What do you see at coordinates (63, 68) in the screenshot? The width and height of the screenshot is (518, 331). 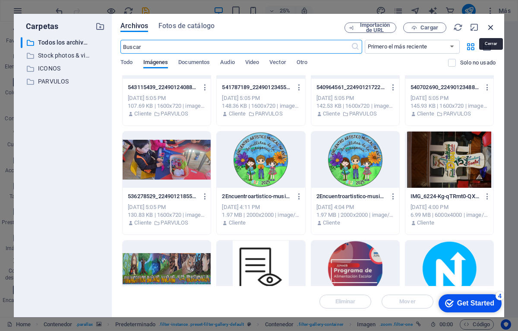 I see `div: ICONOS` at bounding box center [63, 68].